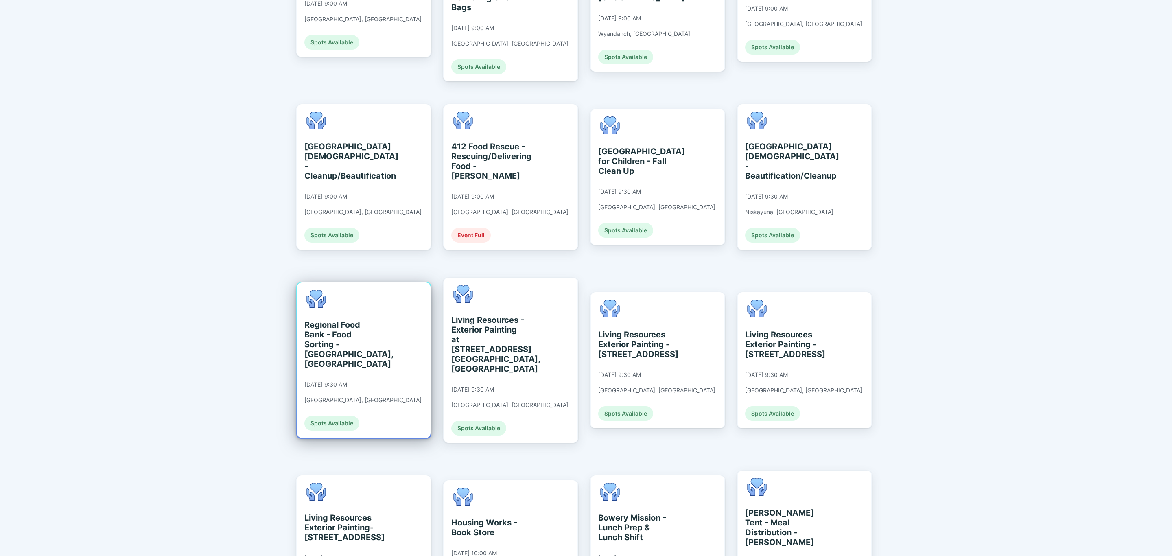  I want to click on div: Event Full, so click(471, 235).